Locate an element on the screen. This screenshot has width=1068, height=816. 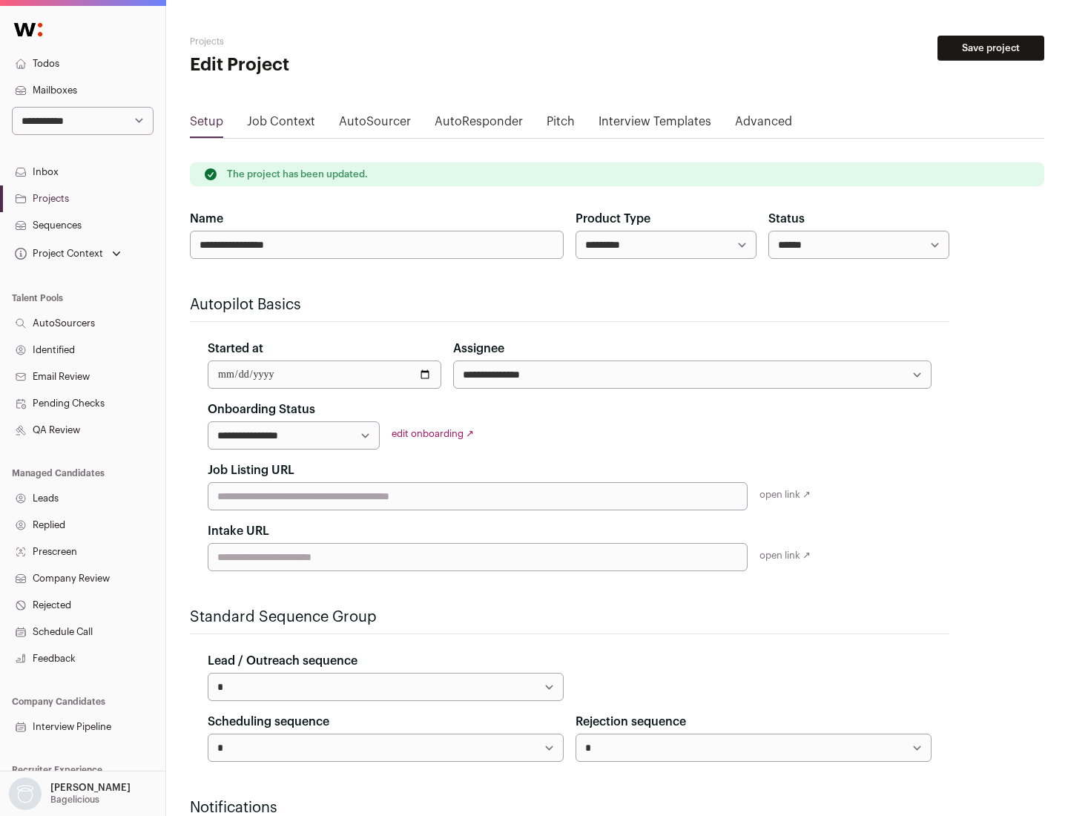
label: Name is located at coordinates (206, 219).